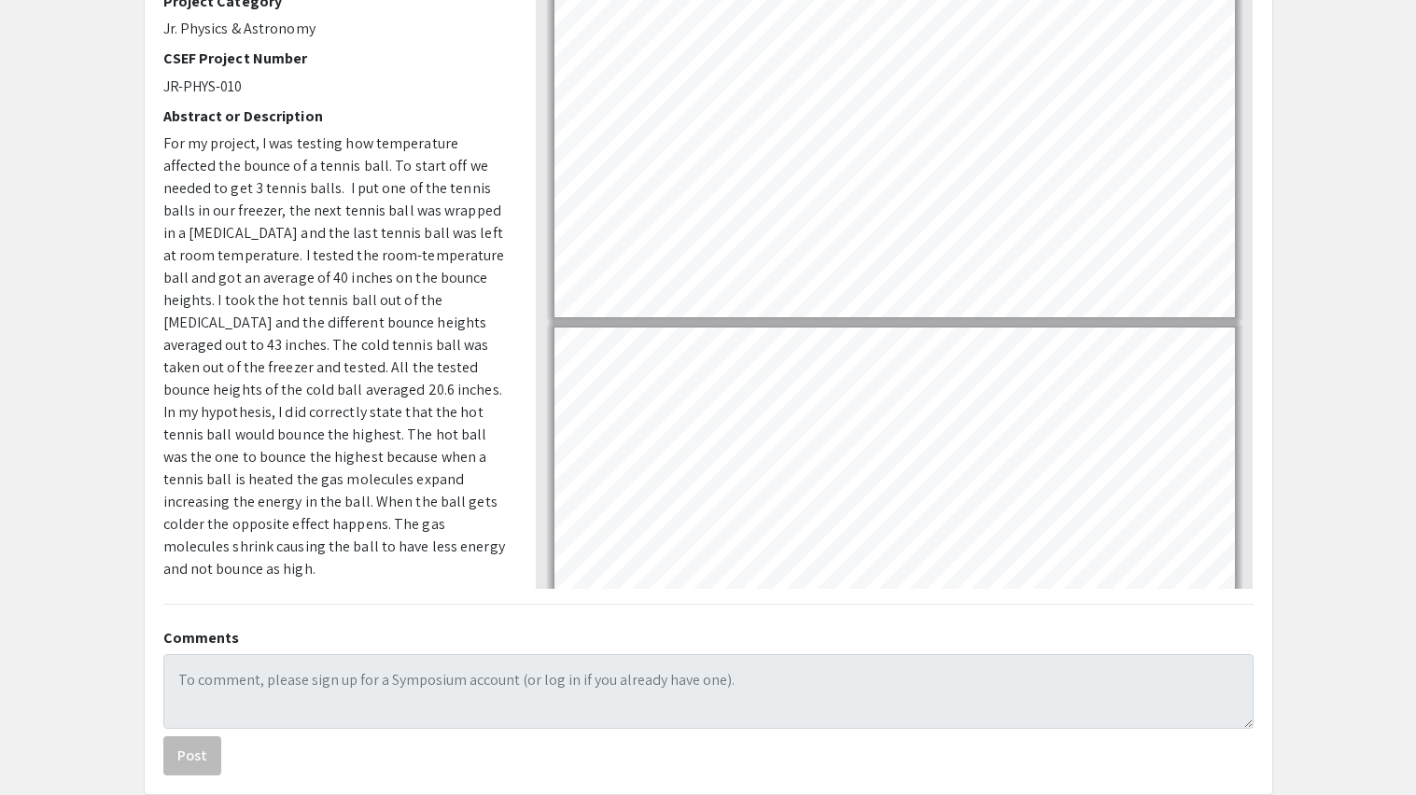 The height and width of the screenshot is (795, 1416). Describe the element at coordinates (335, 29) in the screenshot. I see `p: Jr. Physics & Astronomy` at that location.